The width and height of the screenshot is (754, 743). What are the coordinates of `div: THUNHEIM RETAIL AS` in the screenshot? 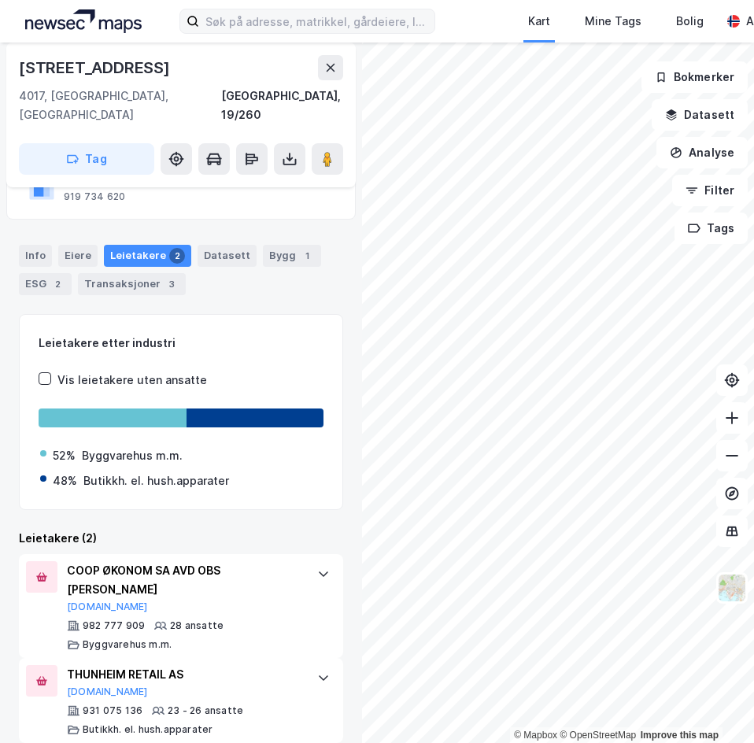 It's located at (184, 674).